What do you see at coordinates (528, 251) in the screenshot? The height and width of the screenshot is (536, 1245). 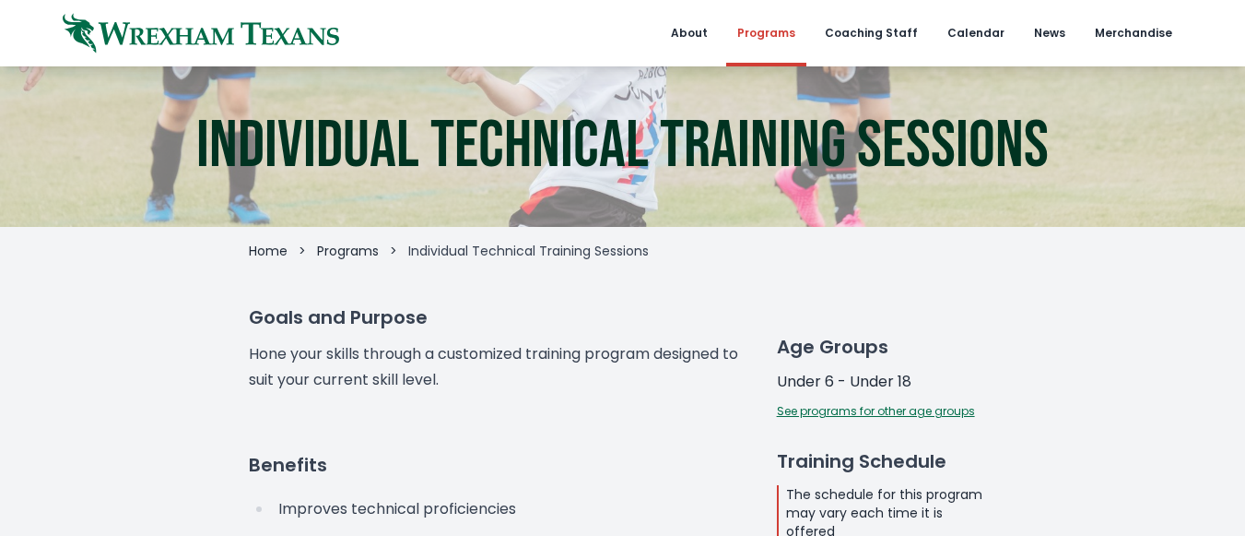 I see `span: Individual Technical Training Sessions` at bounding box center [528, 251].